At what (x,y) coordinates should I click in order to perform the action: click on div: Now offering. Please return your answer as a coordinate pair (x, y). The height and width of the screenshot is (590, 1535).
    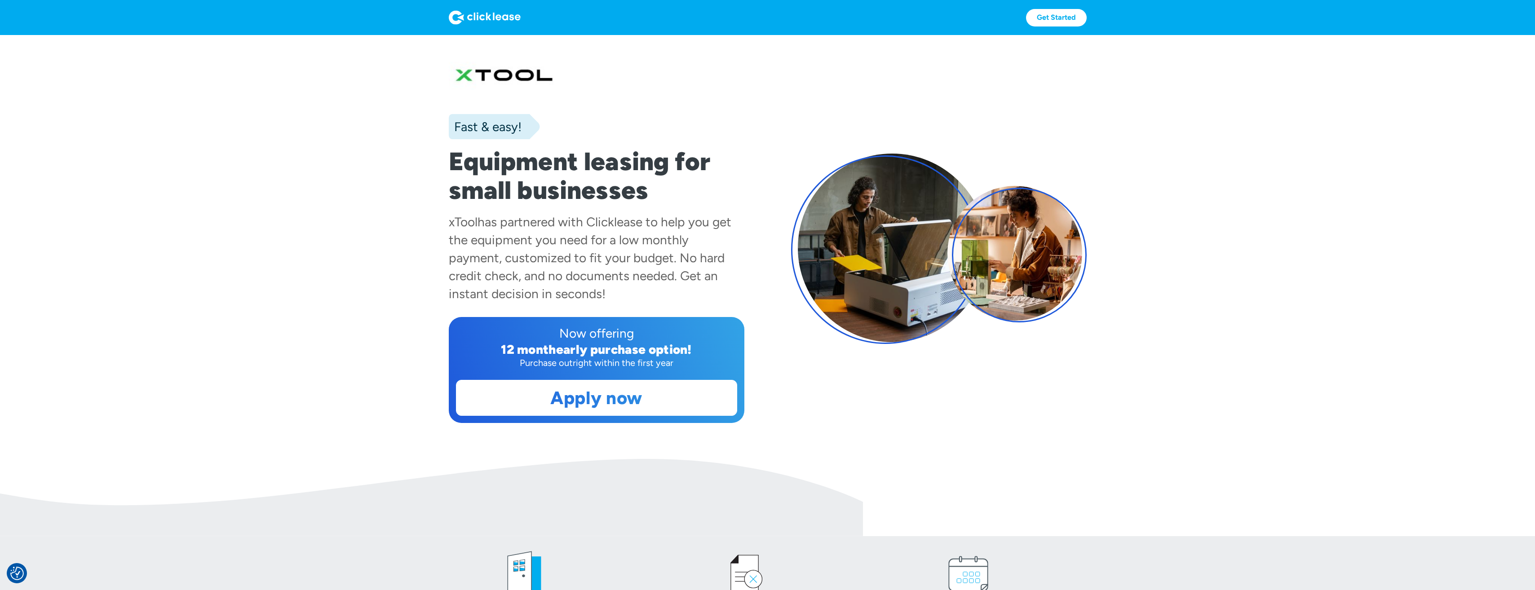
    Looking at the image, I should click on (597, 333).